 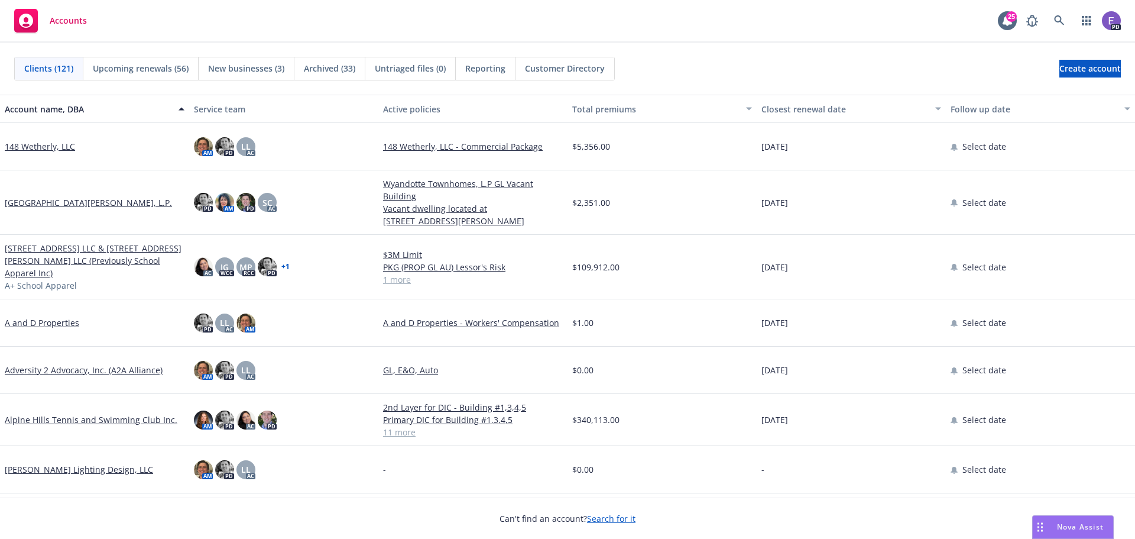 What do you see at coordinates (329, 68) in the screenshot?
I see `span: Archived (33)` at bounding box center [329, 68].